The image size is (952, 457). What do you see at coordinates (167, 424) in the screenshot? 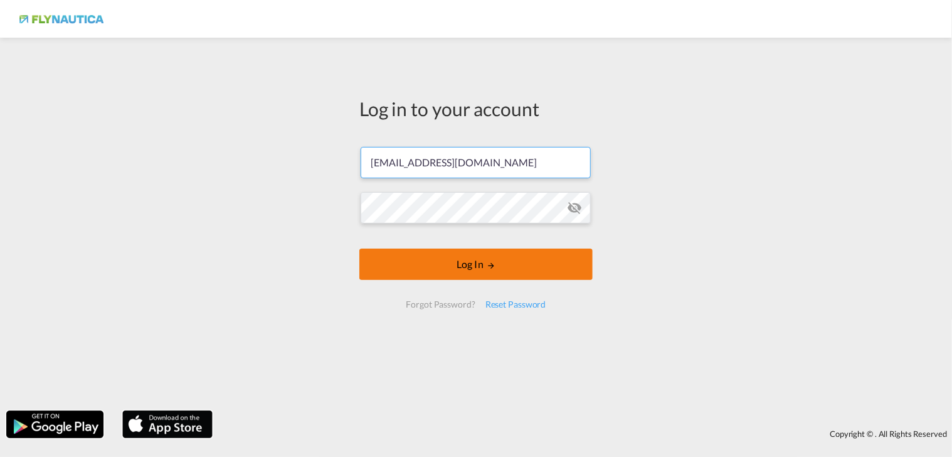
I see `img: apple.png` at bounding box center [167, 424].